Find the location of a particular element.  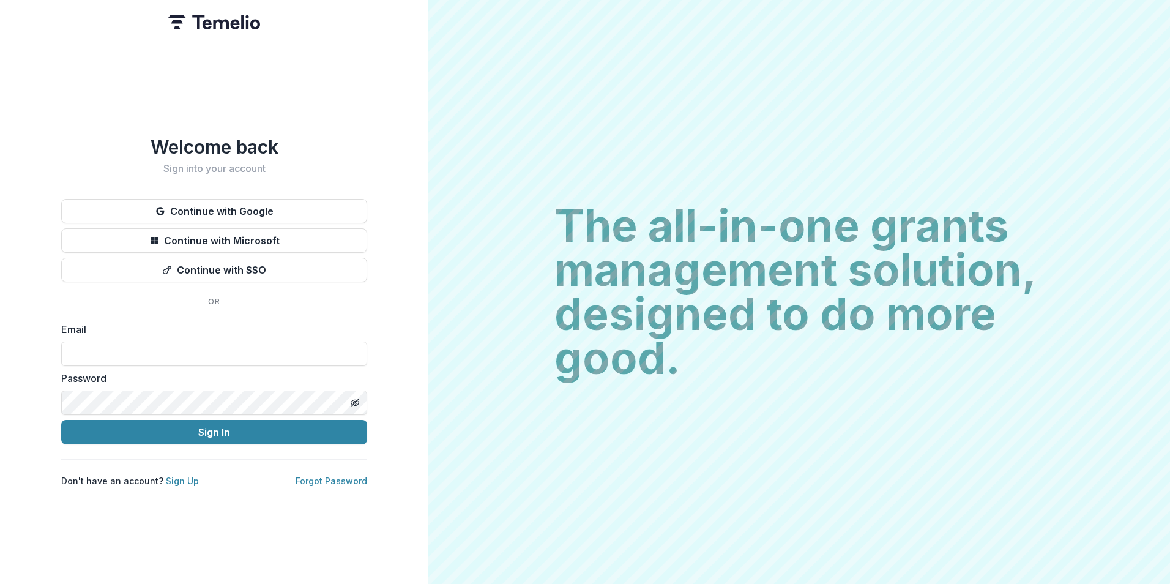

button: Continue with Microsoft is located at coordinates (214, 240).